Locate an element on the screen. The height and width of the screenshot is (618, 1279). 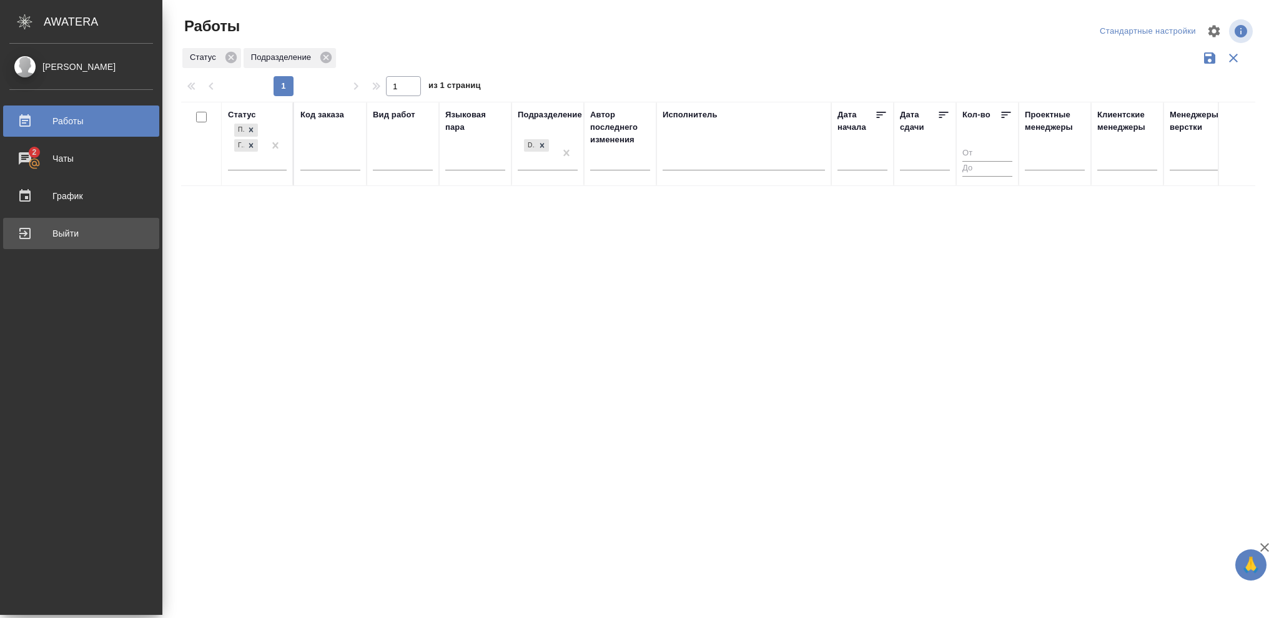
div: График is located at coordinates (81, 196).